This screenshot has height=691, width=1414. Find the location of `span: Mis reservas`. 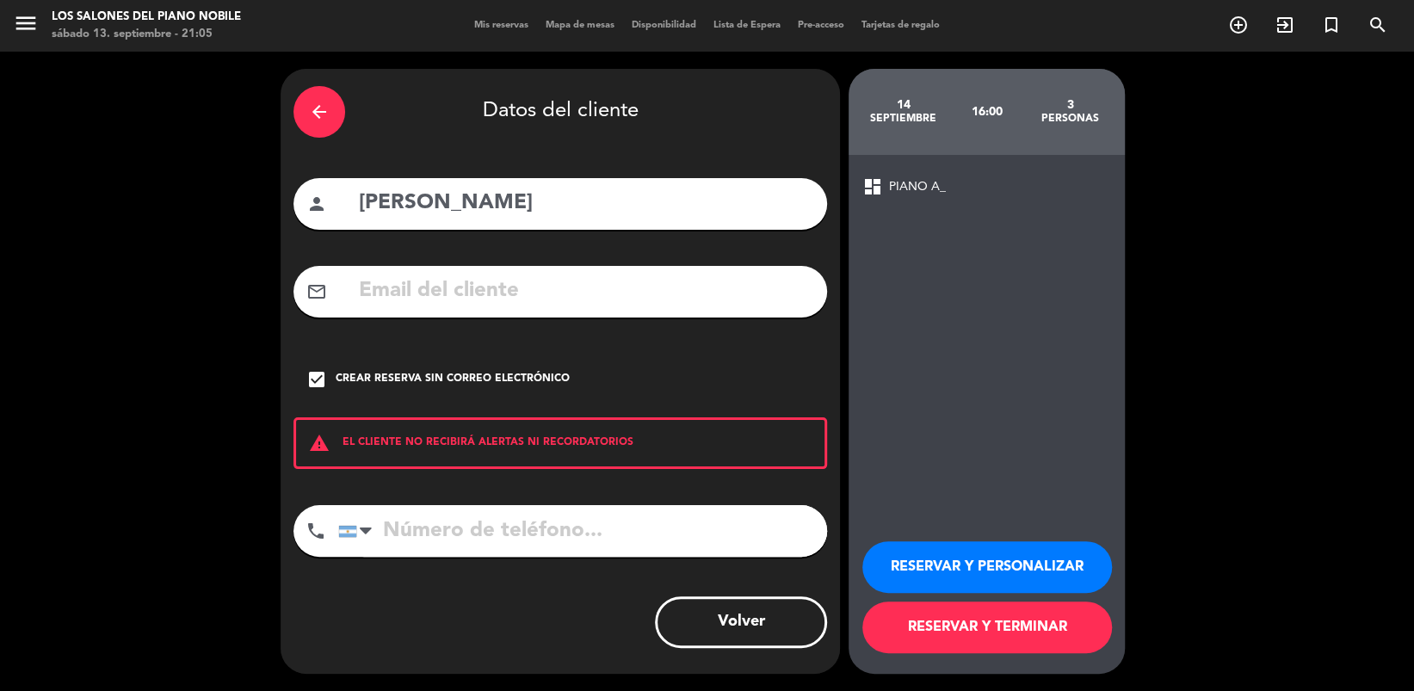

span: Mis reservas is located at coordinates (501, 25).